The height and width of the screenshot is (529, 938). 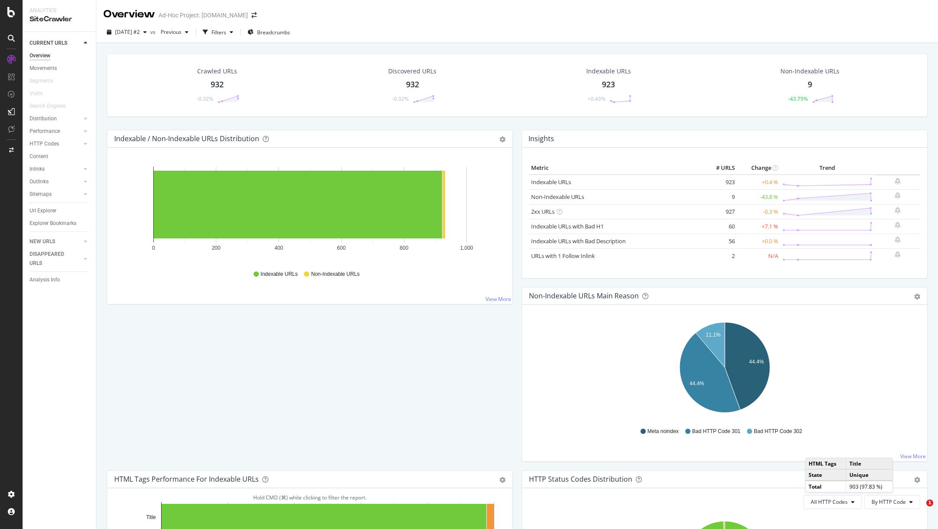 I want to click on a: Indexable URLs, so click(x=551, y=182).